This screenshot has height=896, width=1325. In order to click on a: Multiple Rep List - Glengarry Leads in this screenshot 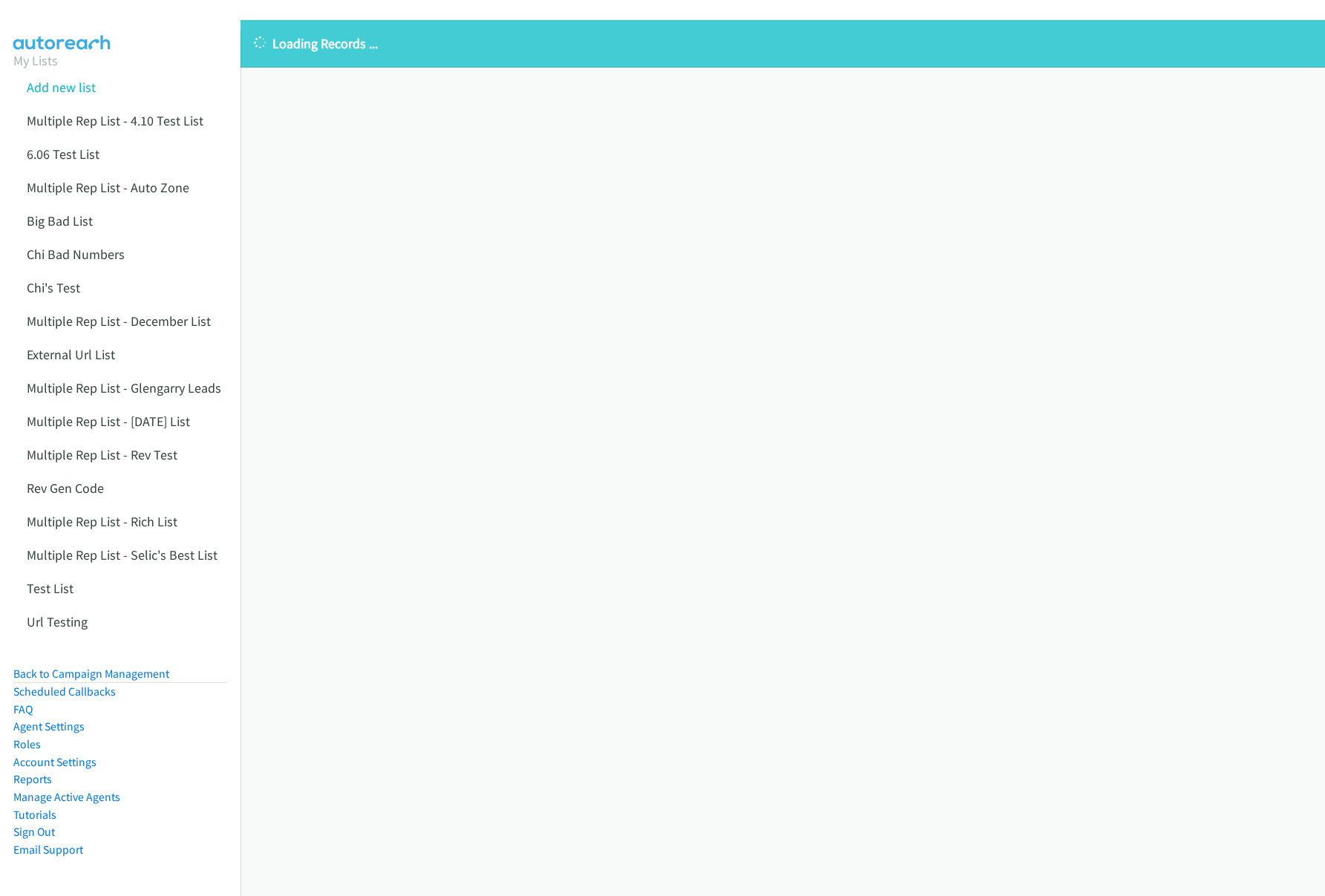, I will do `click(124, 387)`.